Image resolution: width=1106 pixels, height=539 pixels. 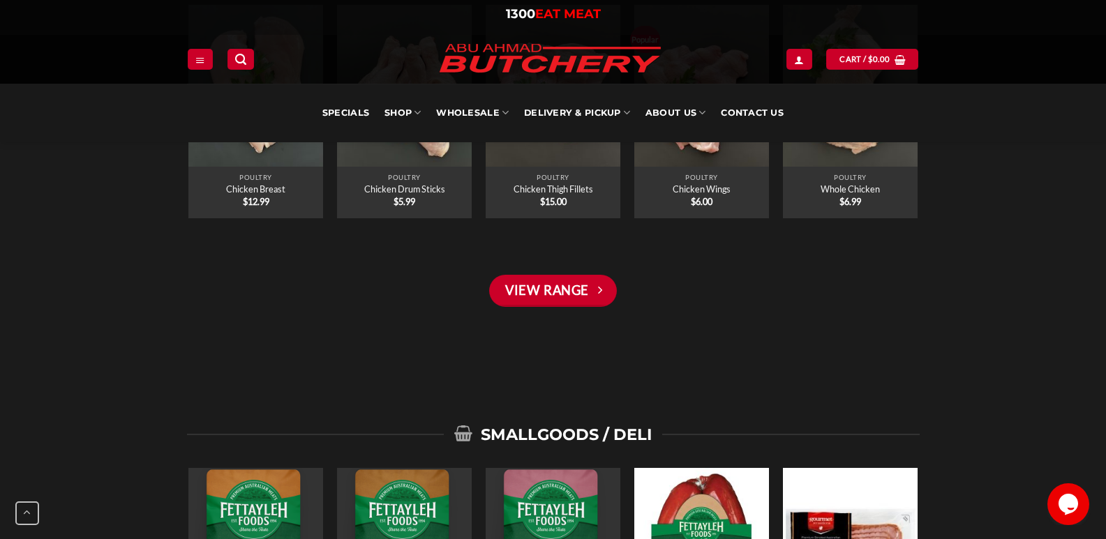 I want to click on a: Menu, so click(x=200, y=59).